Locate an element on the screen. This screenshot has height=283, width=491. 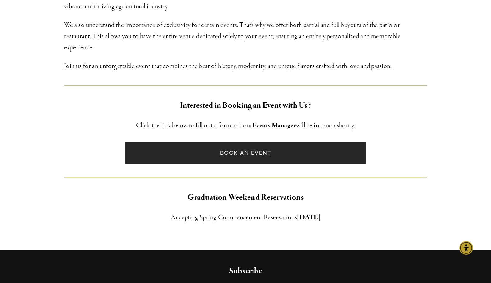
strong: Graduation Weekend Reservations is located at coordinates (245, 198).